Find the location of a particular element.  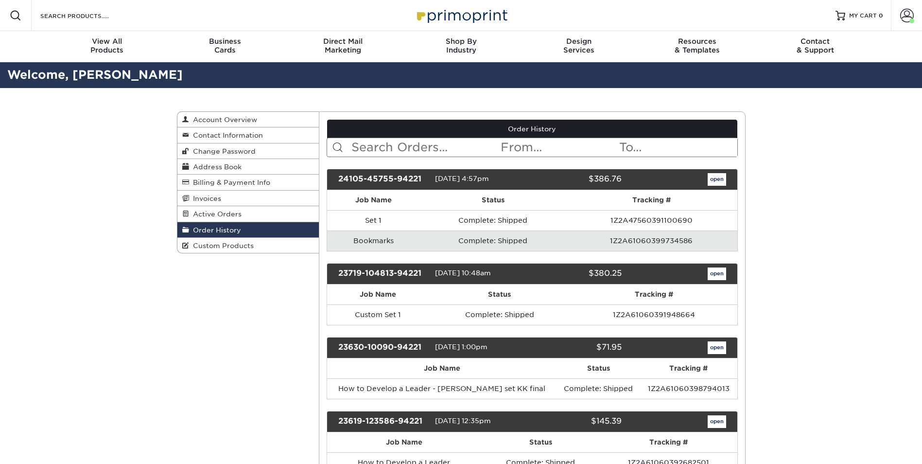

span: Custom Products is located at coordinates (221, 245).